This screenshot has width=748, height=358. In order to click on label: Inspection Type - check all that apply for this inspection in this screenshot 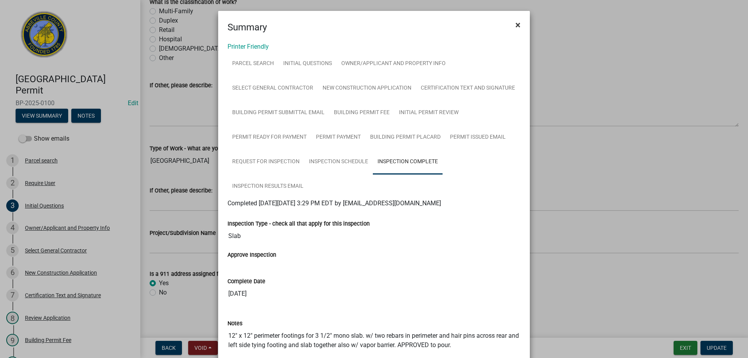, I will do `click(298, 224)`.